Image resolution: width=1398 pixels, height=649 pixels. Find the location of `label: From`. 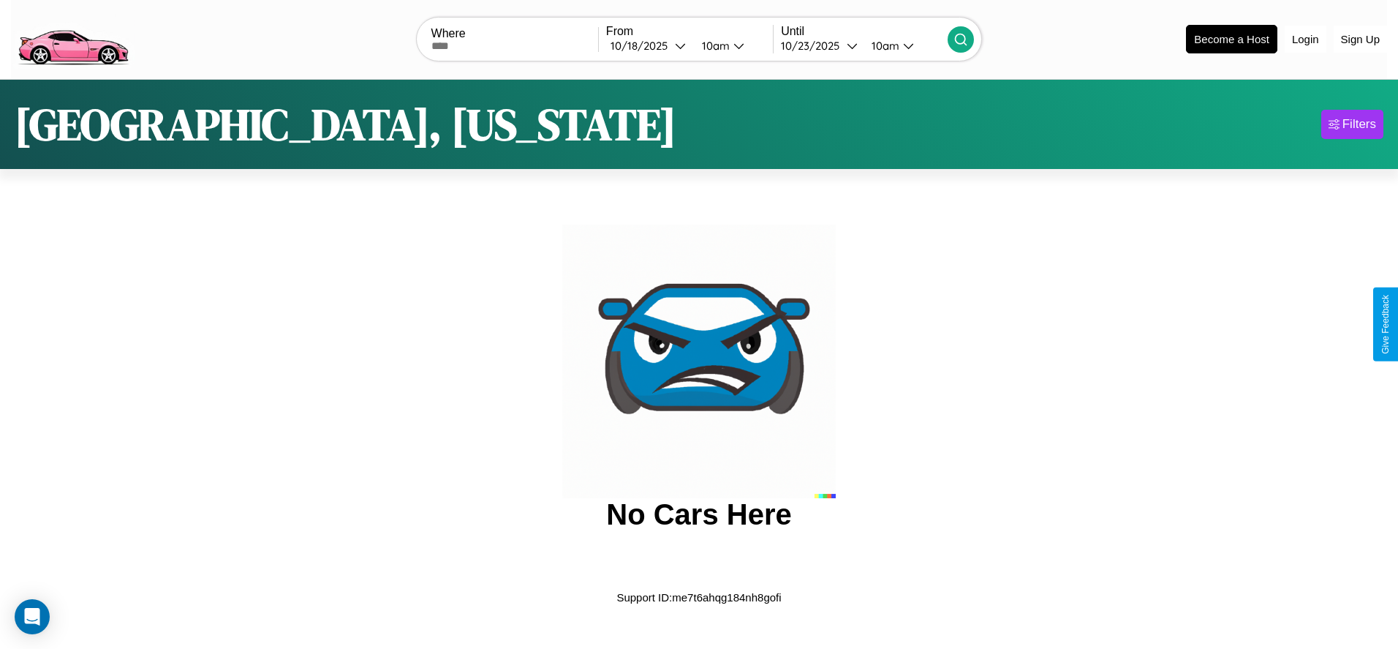

label: From is located at coordinates (690, 31).